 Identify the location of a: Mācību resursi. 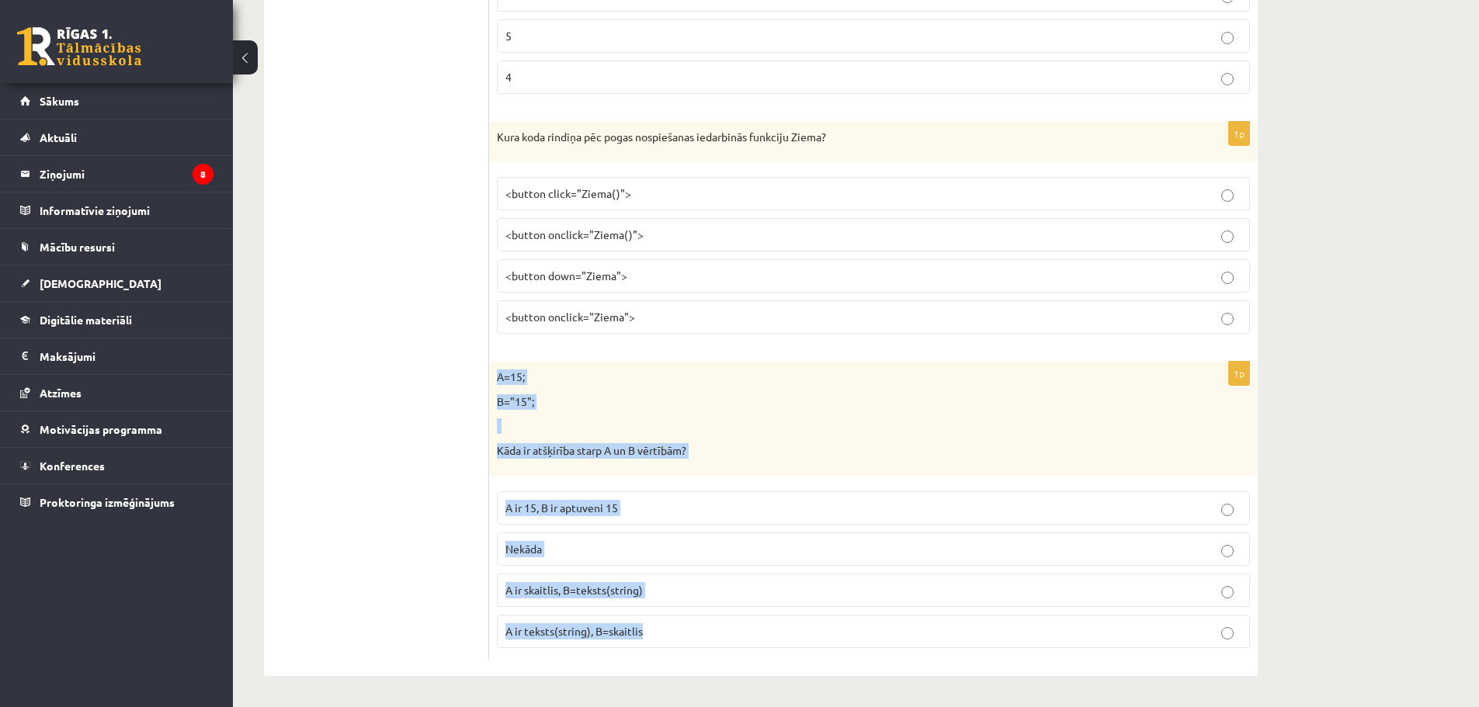
(116, 247).